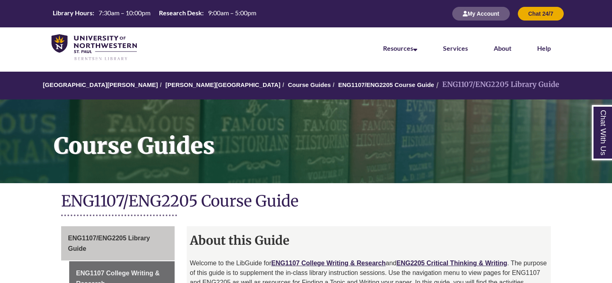  Describe the element at coordinates (481, 13) in the screenshot. I see `a: My Account` at that location.